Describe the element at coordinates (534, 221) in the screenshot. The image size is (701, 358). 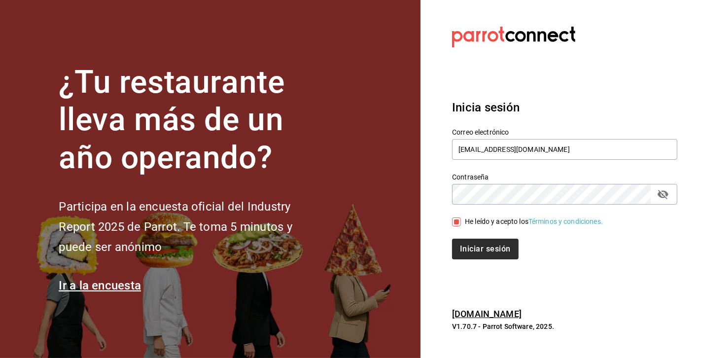
I see `div: He leído y acepto los` at that location.